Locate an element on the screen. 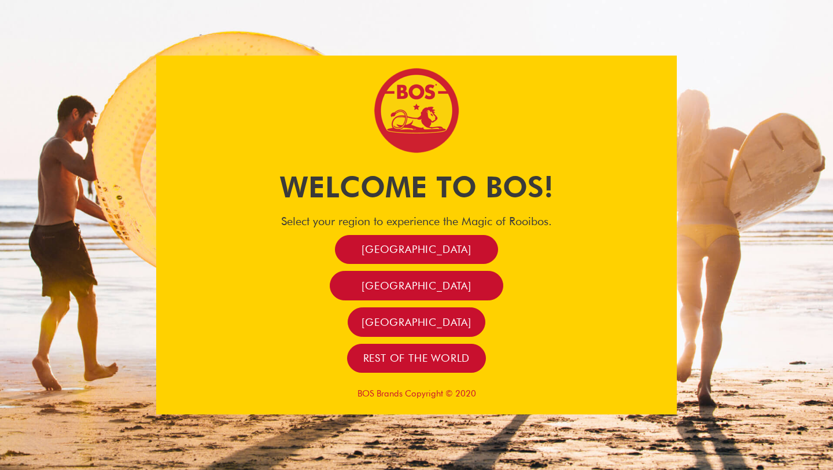  span: Rest of the world is located at coordinates (416, 357).